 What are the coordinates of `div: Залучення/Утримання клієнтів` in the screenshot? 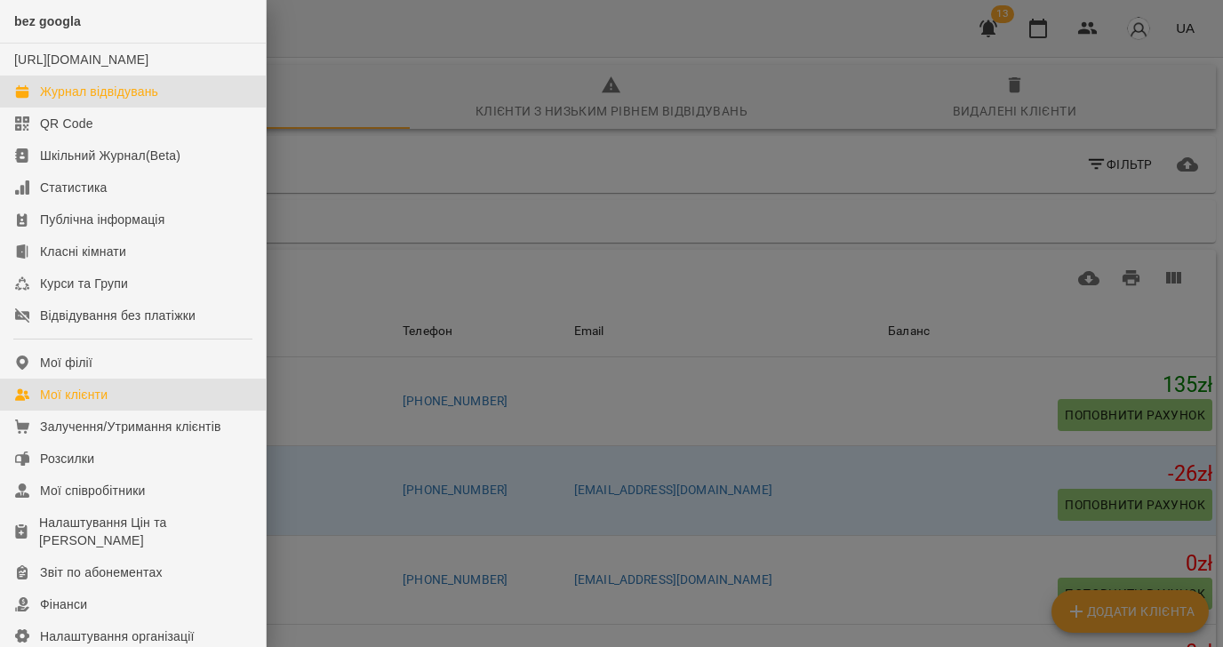 It's located at (131, 427).